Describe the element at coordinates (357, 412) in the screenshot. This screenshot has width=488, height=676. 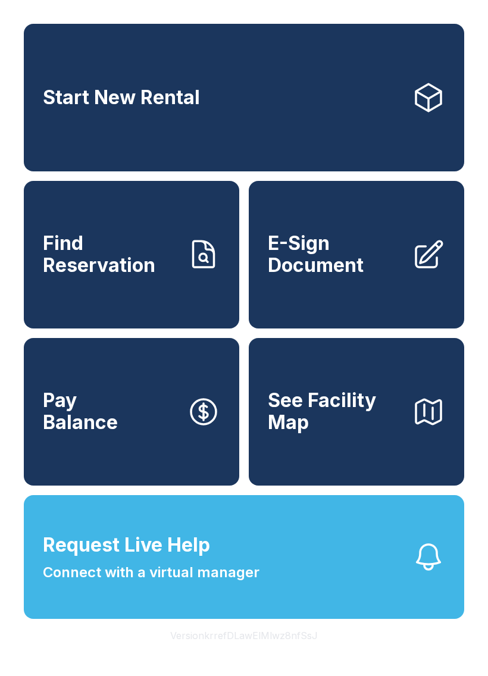
I see `button: See Facility Map` at that location.